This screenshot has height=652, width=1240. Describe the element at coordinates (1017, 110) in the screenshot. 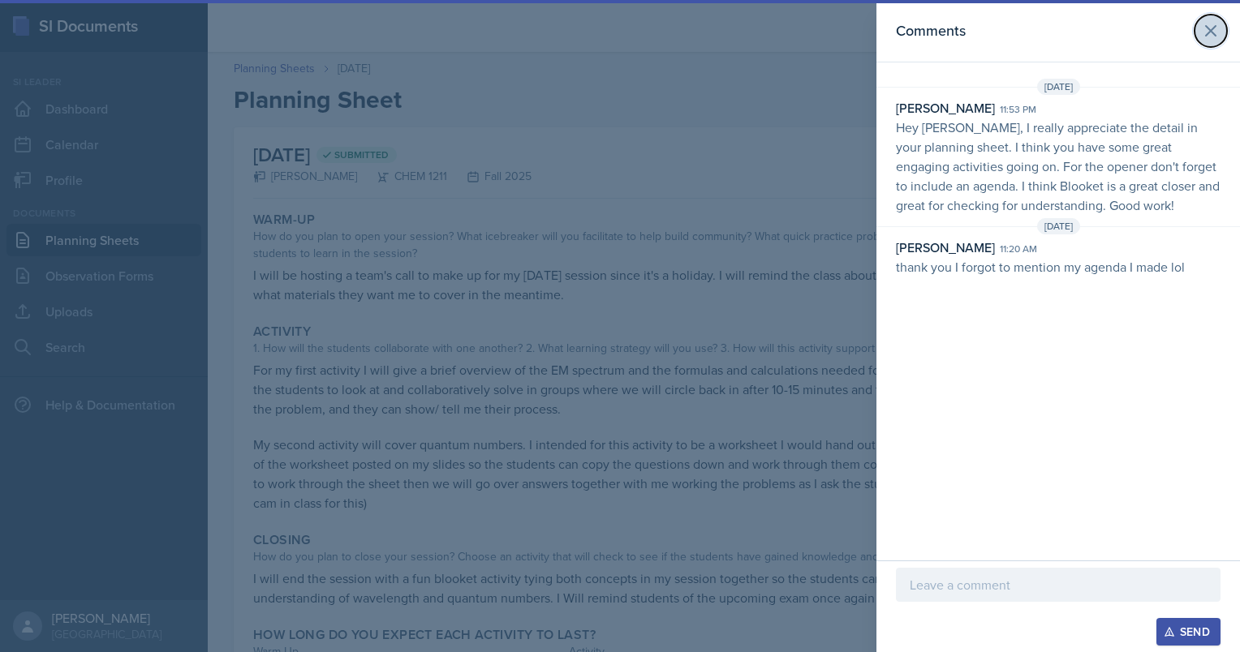

I see `div: 11:53 pm` at that location.